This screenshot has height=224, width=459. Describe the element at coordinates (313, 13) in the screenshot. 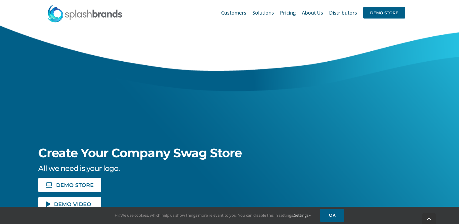

I see `span: About Us` at that location.